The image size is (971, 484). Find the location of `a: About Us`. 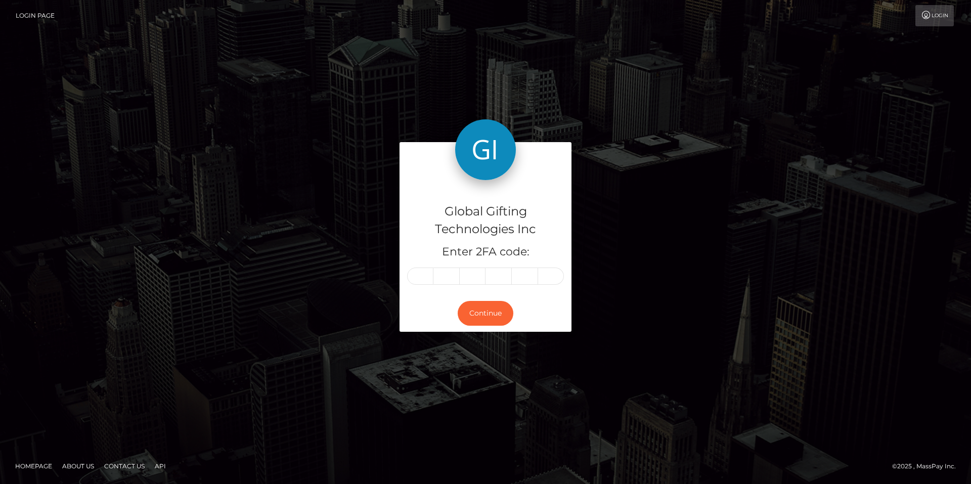

a: About Us is located at coordinates (78, 466).